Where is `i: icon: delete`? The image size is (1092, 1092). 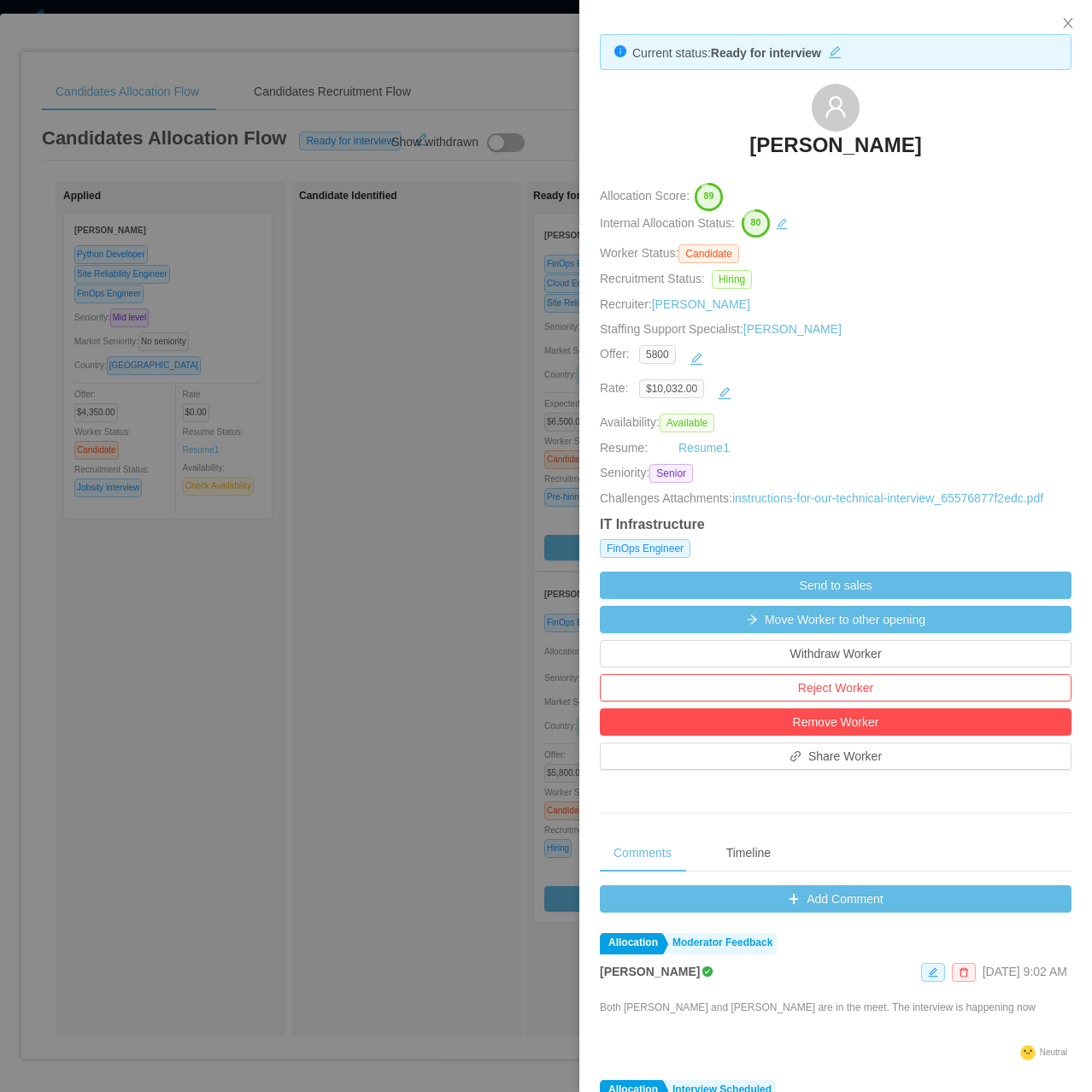
i: icon: delete is located at coordinates (964, 973).